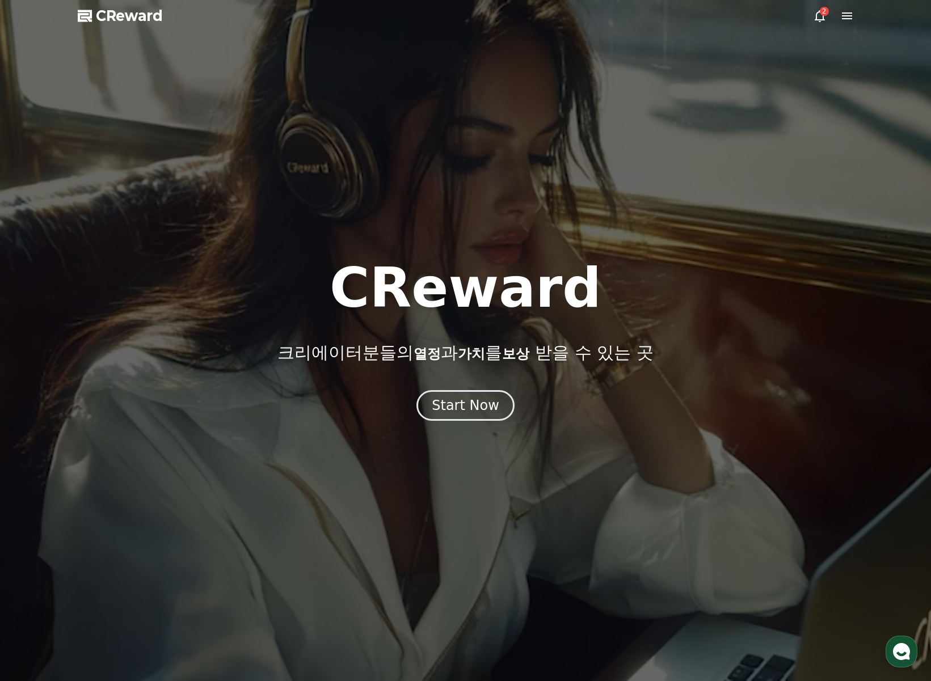  I want to click on span: 보상, so click(516, 354).